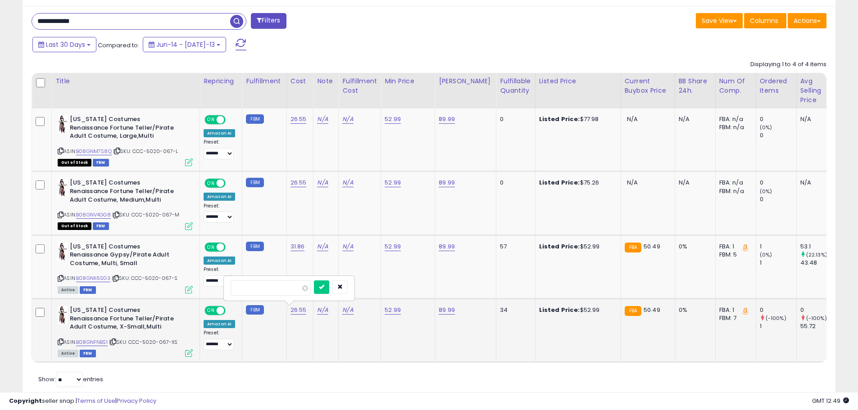 The width and height of the screenshot is (858, 410). What do you see at coordinates (408, 81) in the screenshot?
I see `div: Min Price` at bounding box center [408, 81].